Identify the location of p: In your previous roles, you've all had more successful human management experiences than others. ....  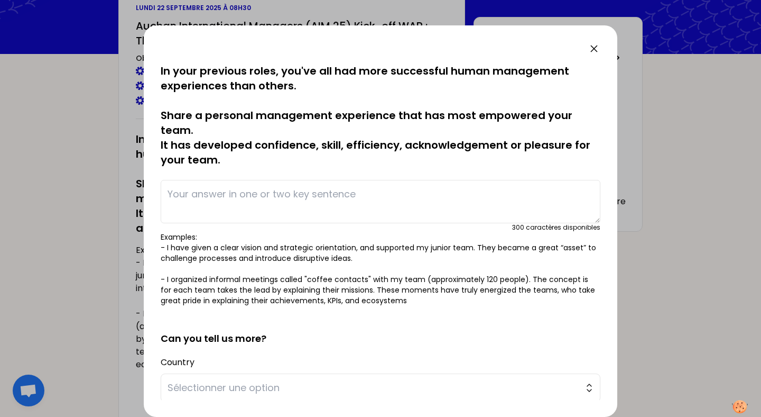
(381, 115).